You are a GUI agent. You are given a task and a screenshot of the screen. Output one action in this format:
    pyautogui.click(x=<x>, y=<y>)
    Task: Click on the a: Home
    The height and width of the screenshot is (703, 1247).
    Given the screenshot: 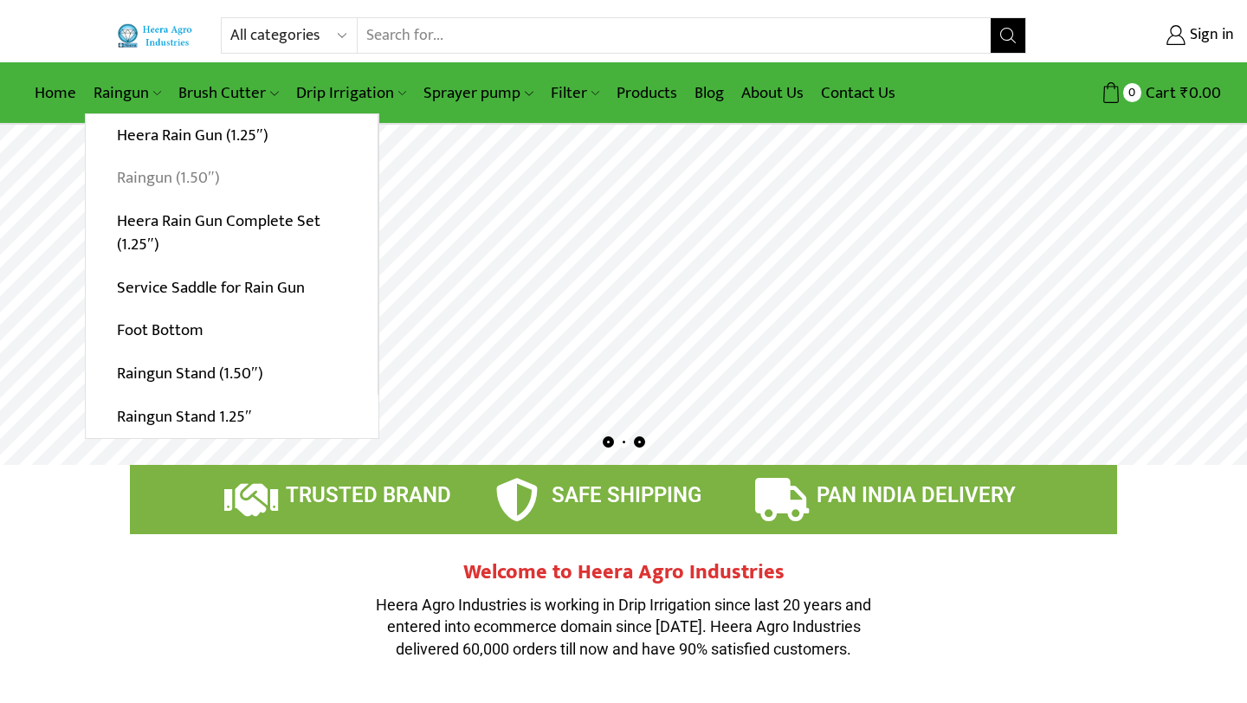 What is the action you would take?
    pyautogui.click(x=55, y=93)
    